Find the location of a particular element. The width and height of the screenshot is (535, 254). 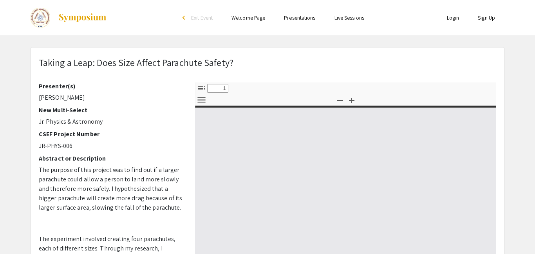

img: Symposium by ForagerOne is located at coordinates (82, 18).